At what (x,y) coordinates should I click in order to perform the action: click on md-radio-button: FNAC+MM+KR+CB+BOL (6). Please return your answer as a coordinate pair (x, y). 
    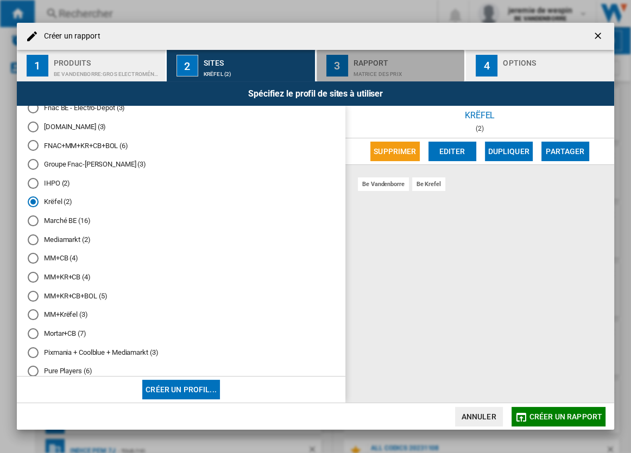
    Looking at the image, I should click on (181, 145).